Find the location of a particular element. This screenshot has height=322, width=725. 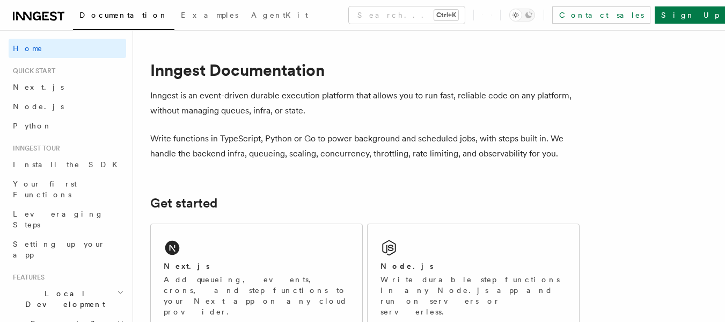

a: Examples is located at coordinates (209, 16).